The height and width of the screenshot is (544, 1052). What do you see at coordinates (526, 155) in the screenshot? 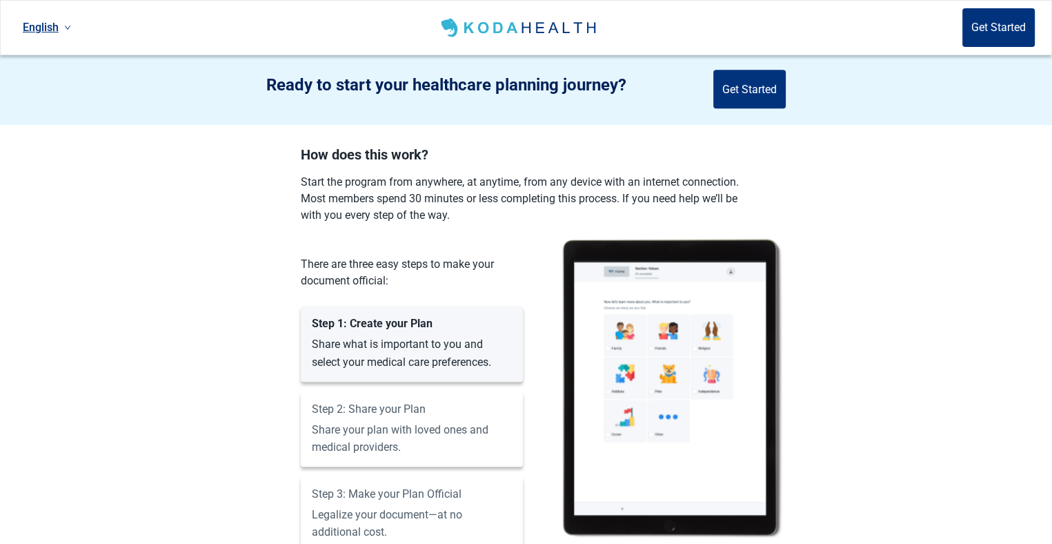
I see `h2: How does this work?` at bounding box center [526, 155].